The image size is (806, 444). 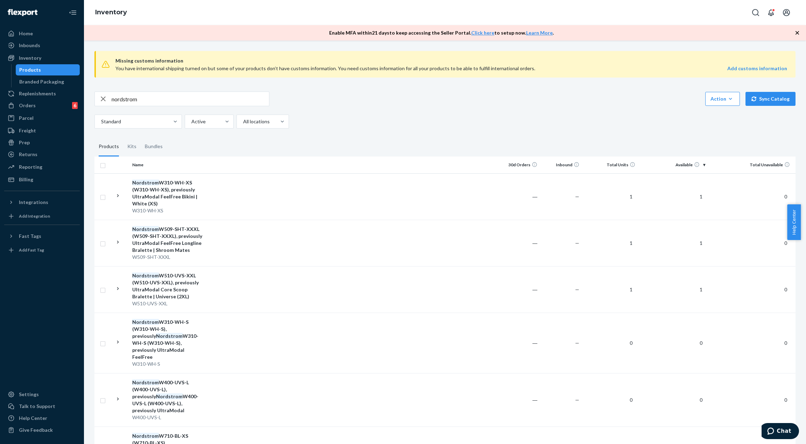 I want to click on th: Name, so click(x=169, y=165).